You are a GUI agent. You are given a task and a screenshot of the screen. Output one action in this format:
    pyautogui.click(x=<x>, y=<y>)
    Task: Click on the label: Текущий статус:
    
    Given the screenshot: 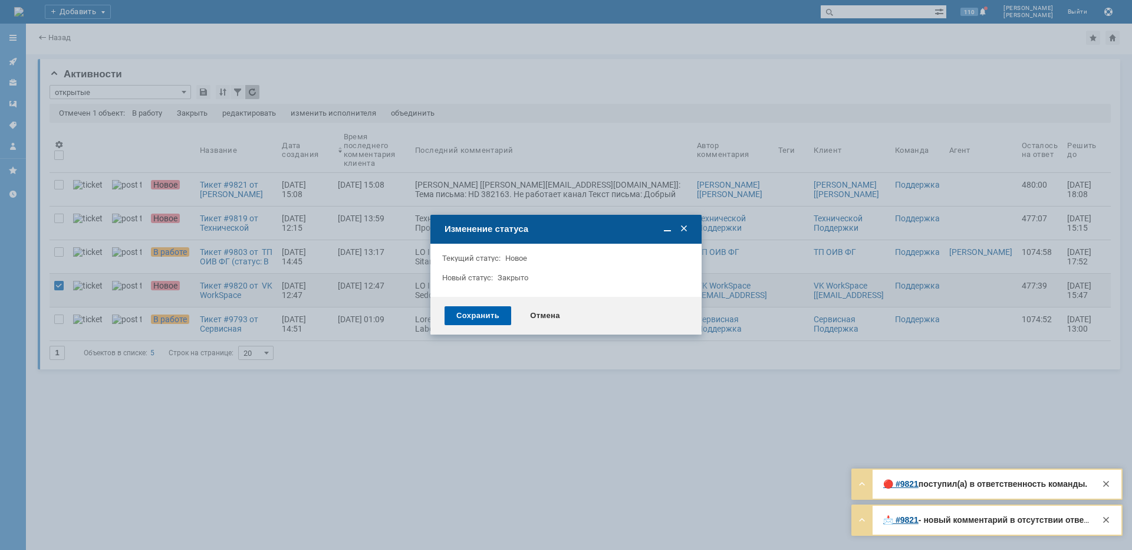 What is the action you would take?
    pyautogui.click(x=471, y=258)
    